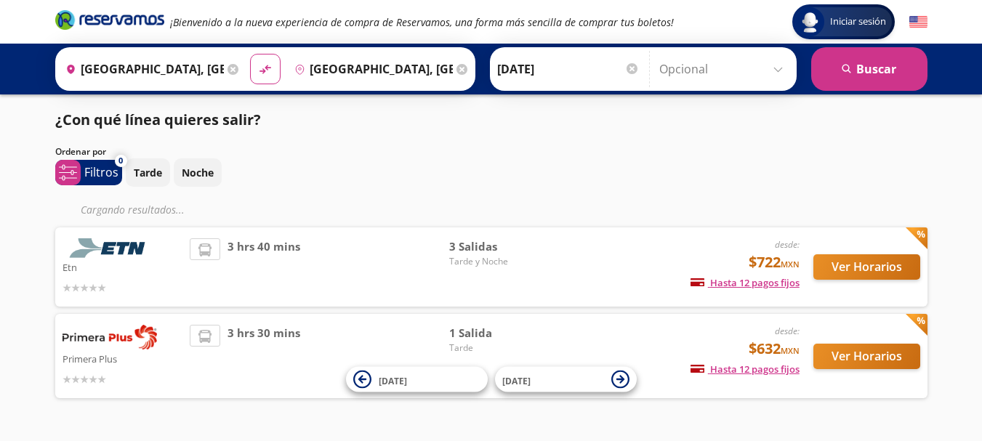 Image resolution: width=982 pixels, height=441 pixels. I want to click on img: Primera Plus, so click(110, 337).